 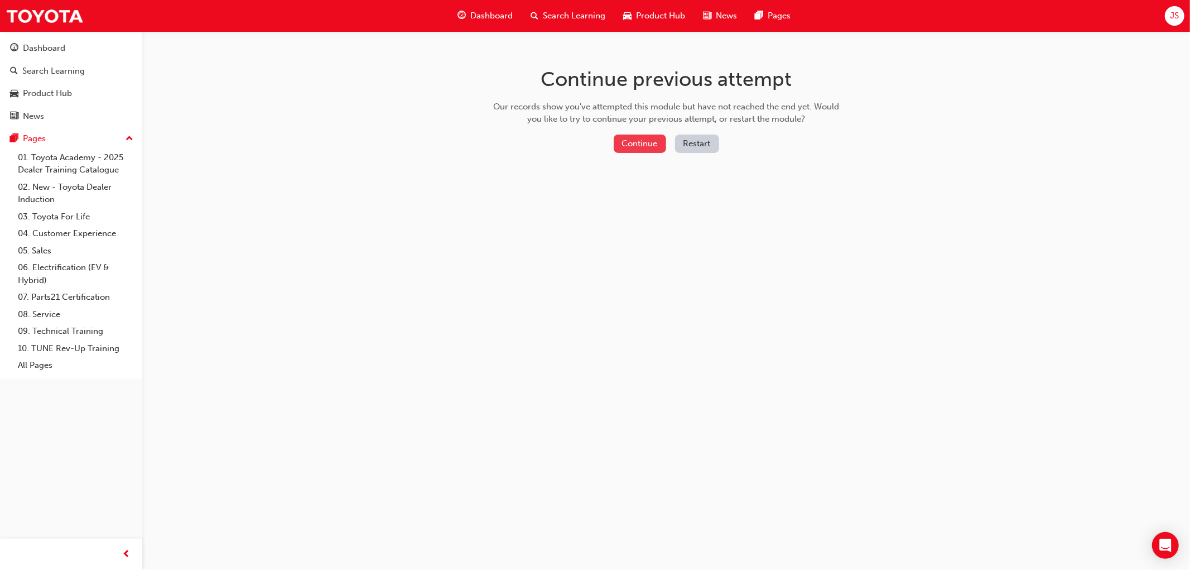 What do you see at coordinates (75, 164) in the screenshot?
I see `a: 01. Toyota Academy - 2025 Dealer Training Catalogue` at bounding box center [75, 164].